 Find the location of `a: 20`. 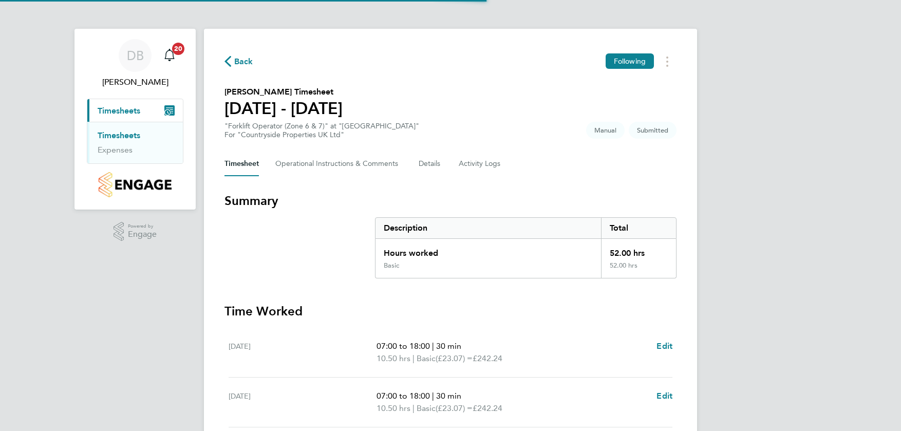

a: 20 is located at coordinates (169, 55).